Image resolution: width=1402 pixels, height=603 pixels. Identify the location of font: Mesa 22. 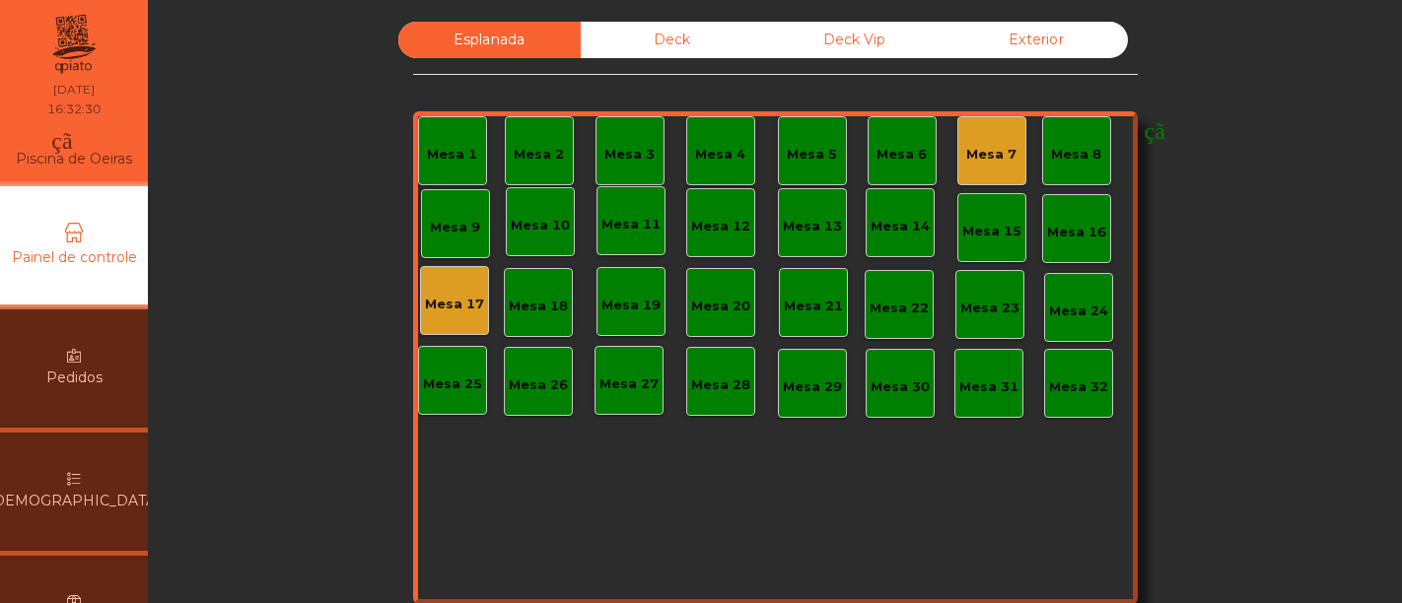
(899, 308).